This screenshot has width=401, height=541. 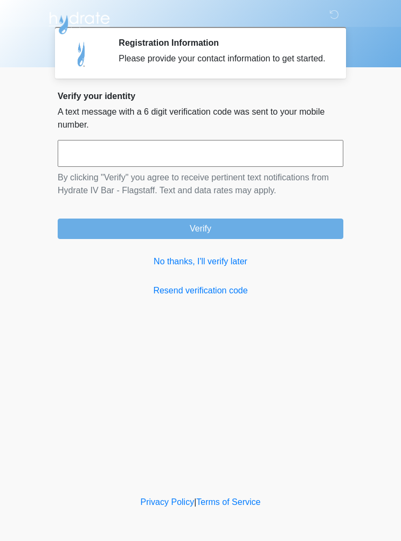 I want to click on h2: Verify your identity, so click(x=200, y=96).